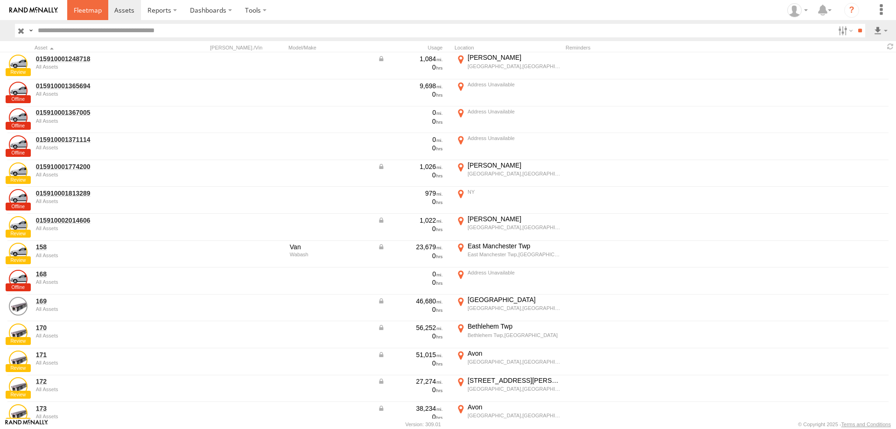  I want to click on a: 158, so click(100, 247).